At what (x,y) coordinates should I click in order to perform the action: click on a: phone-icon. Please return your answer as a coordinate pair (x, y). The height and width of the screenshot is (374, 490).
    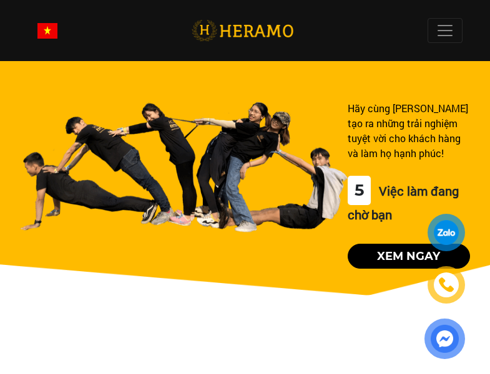
    Looking at the image, I should click on (446, 285).